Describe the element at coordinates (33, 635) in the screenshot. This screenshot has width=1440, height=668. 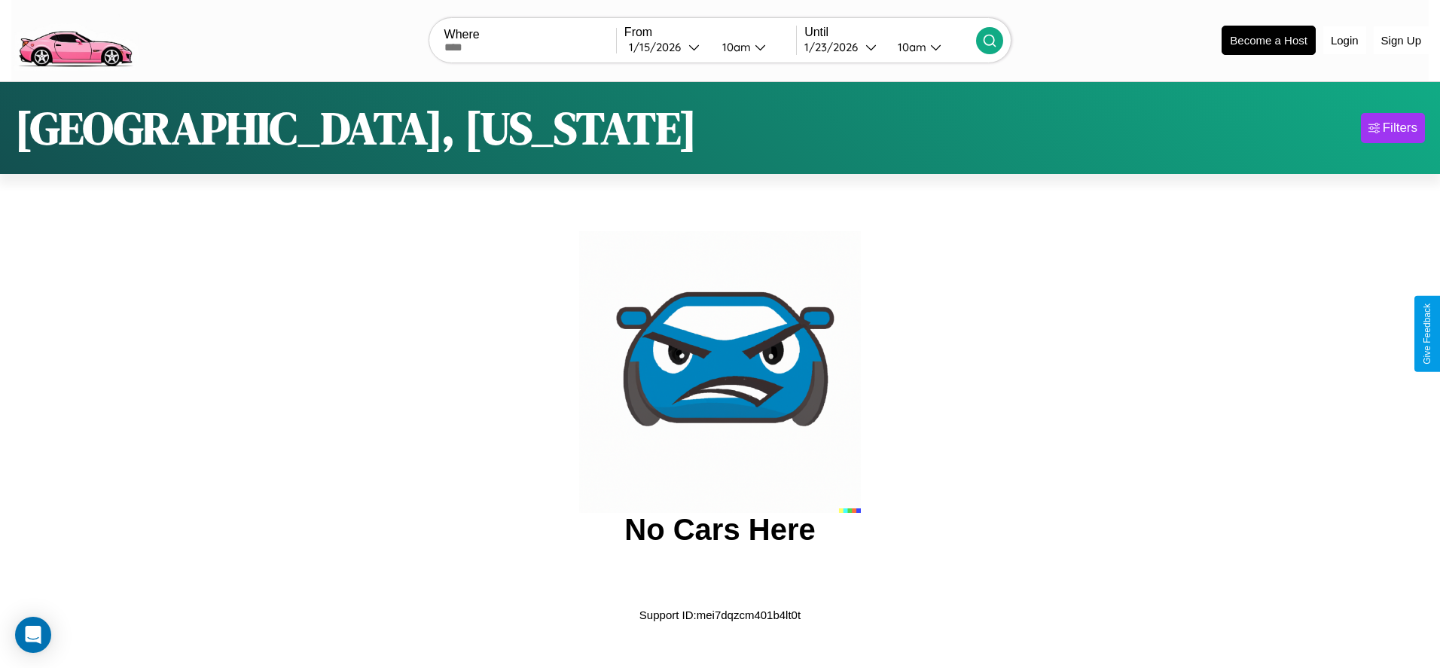
I see `div: Open Intercom Messenger` at that location.